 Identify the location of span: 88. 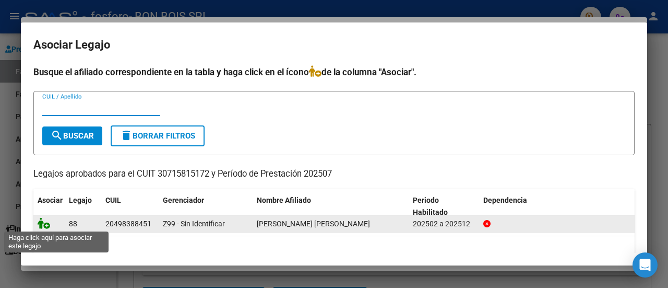
(73, 224).